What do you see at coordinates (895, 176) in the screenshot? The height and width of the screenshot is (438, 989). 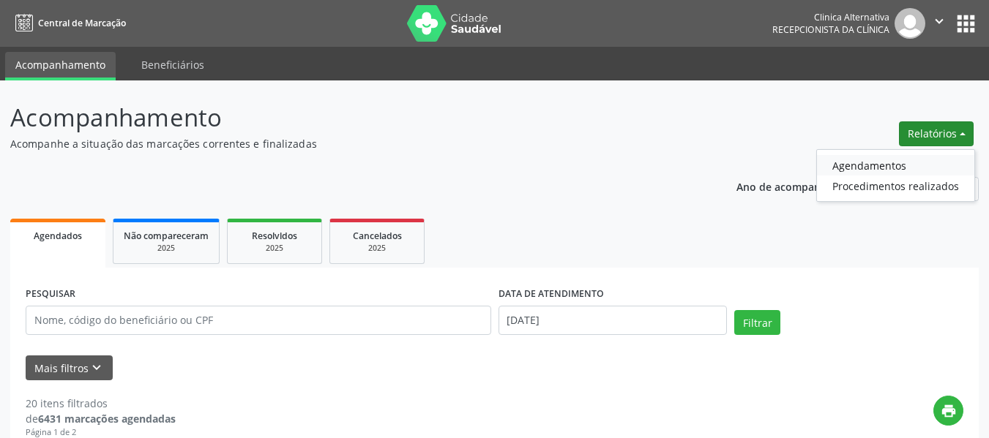 I see `ul: Relatórios` at bounding box center [895, 176].